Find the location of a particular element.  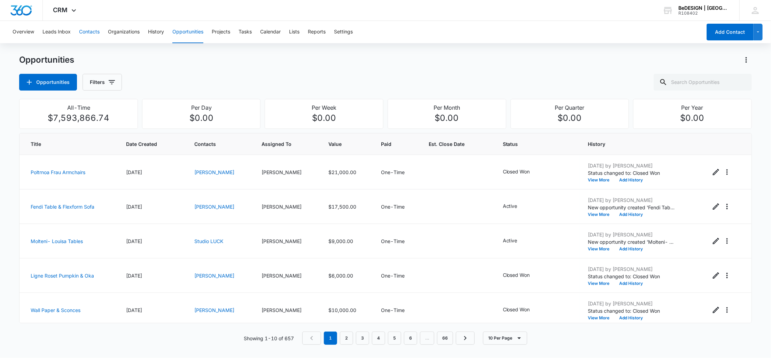

button: Organizations is located at coordinates (124, 32).